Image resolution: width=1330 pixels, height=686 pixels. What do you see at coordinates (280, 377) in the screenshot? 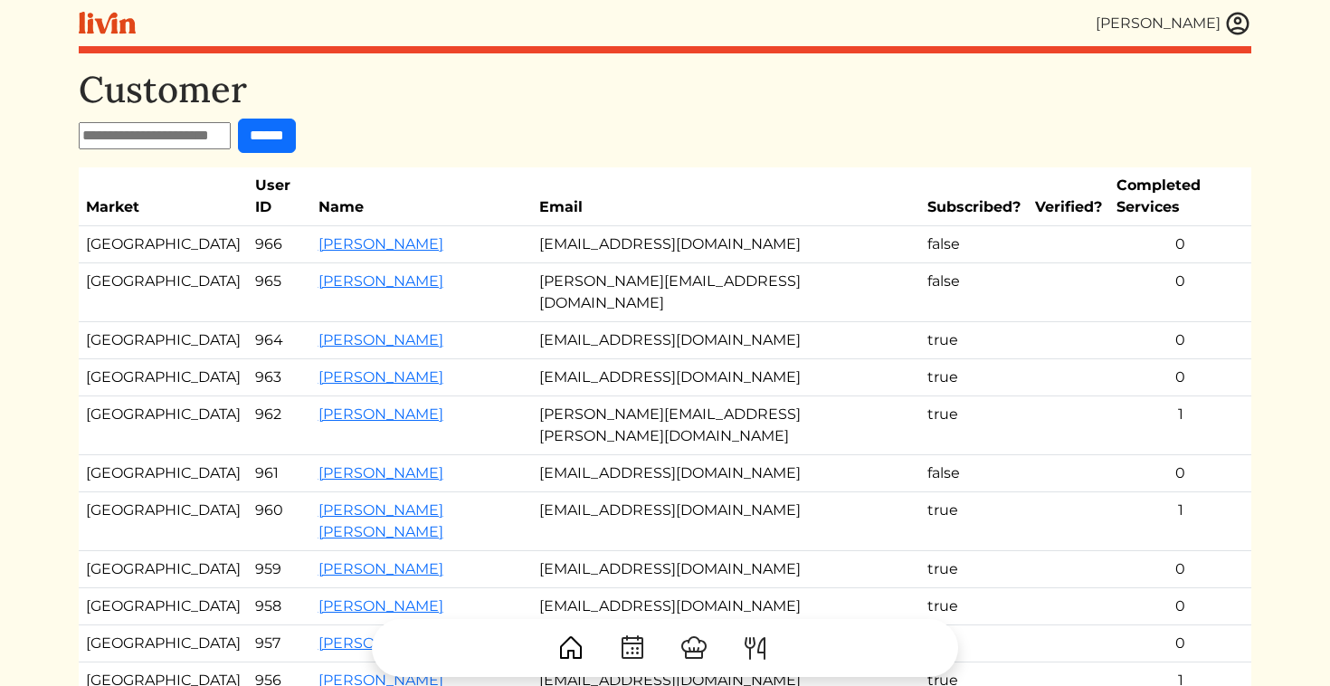
I see `td: 963` at bounding box center [280, 377].